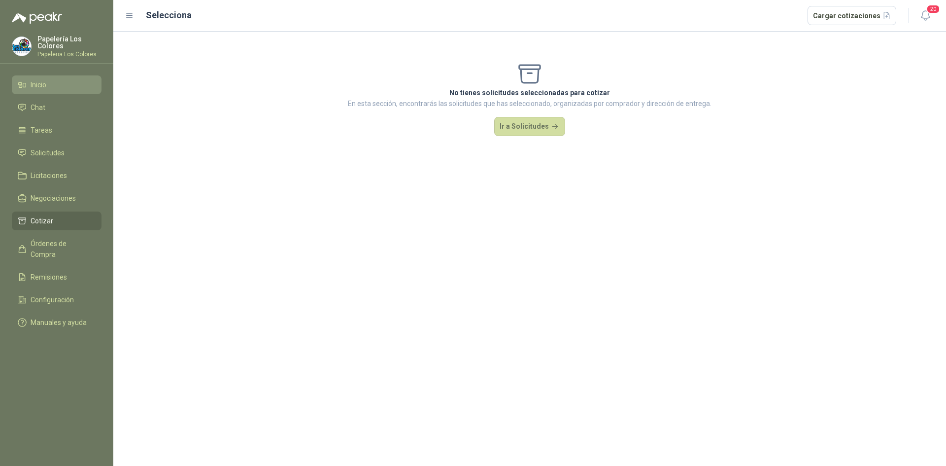  What do you see at coordinates (57, 107) in the screenshot?
I see `a: Chat` at bounding box center [57, 107].